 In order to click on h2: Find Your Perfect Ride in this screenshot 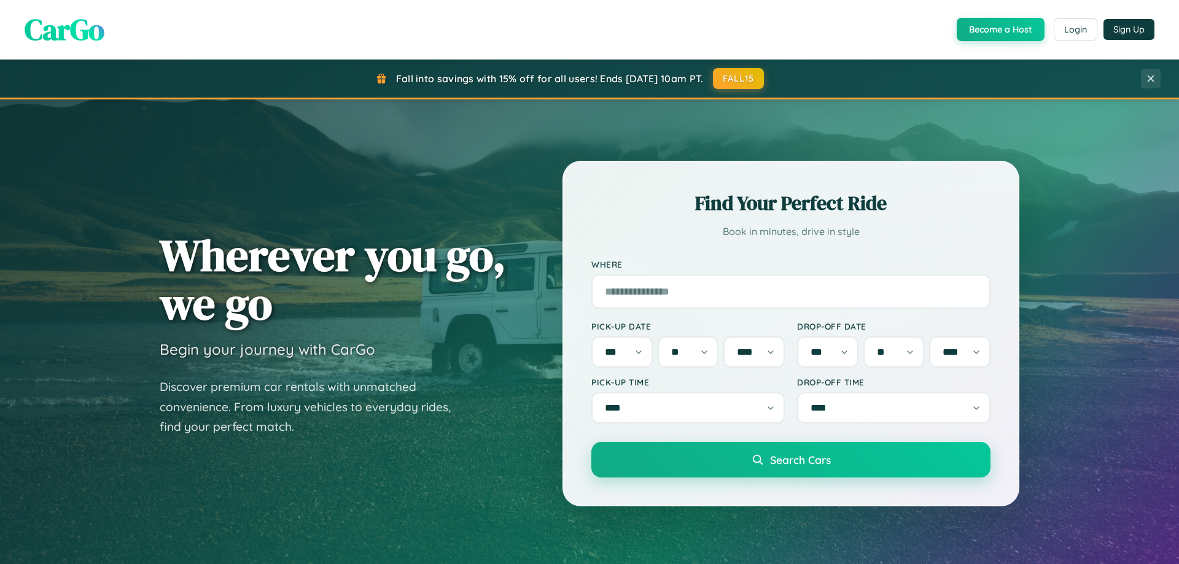, I will do `click(791, 203)`.